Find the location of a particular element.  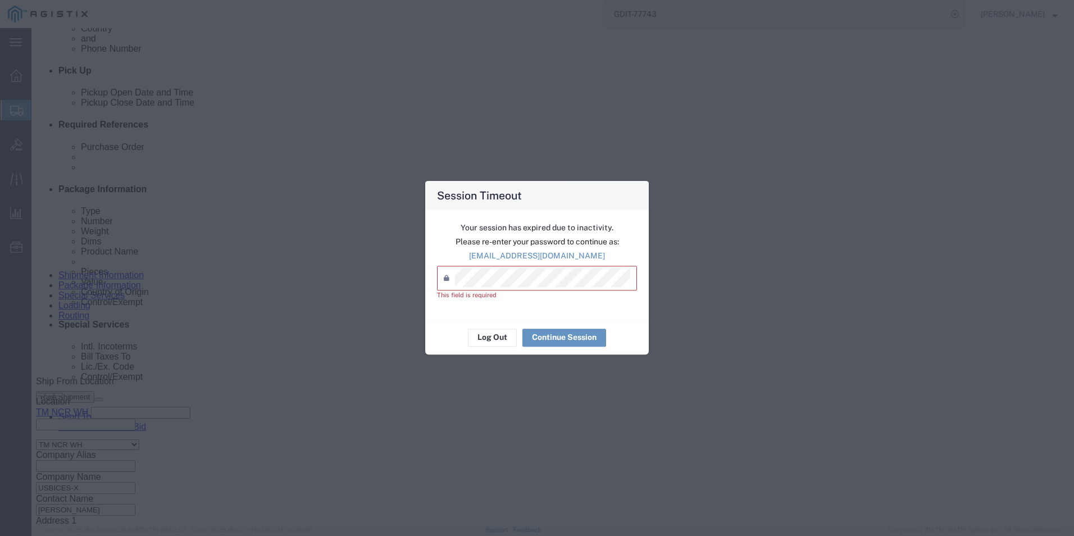

button: Continue Session is located at coordinates (564, 338).